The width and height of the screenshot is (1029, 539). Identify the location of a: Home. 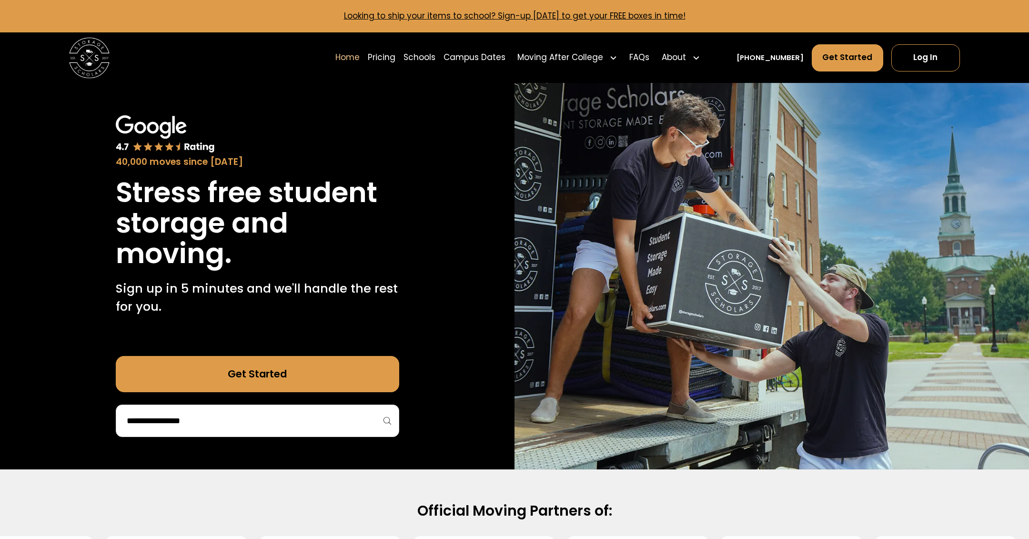
(347, 58).